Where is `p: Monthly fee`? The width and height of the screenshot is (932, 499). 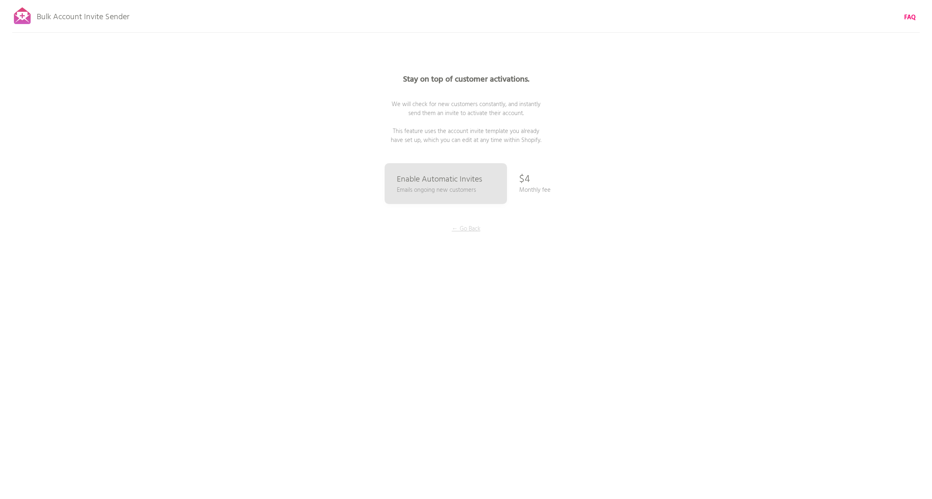 p: Monthly fee is located at coordinates (535, 190).